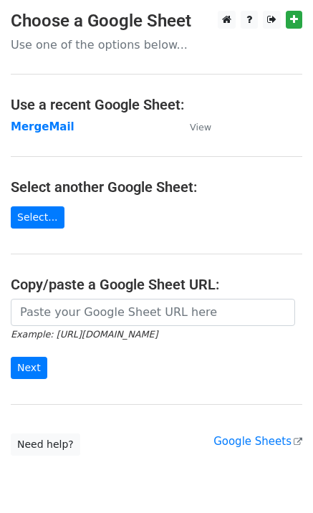 This screenshot has width=313, height=513. What do you see at coordinates (37, 217) in the screenshot?
I see `a: Select...` at bounding box center [37, 217].